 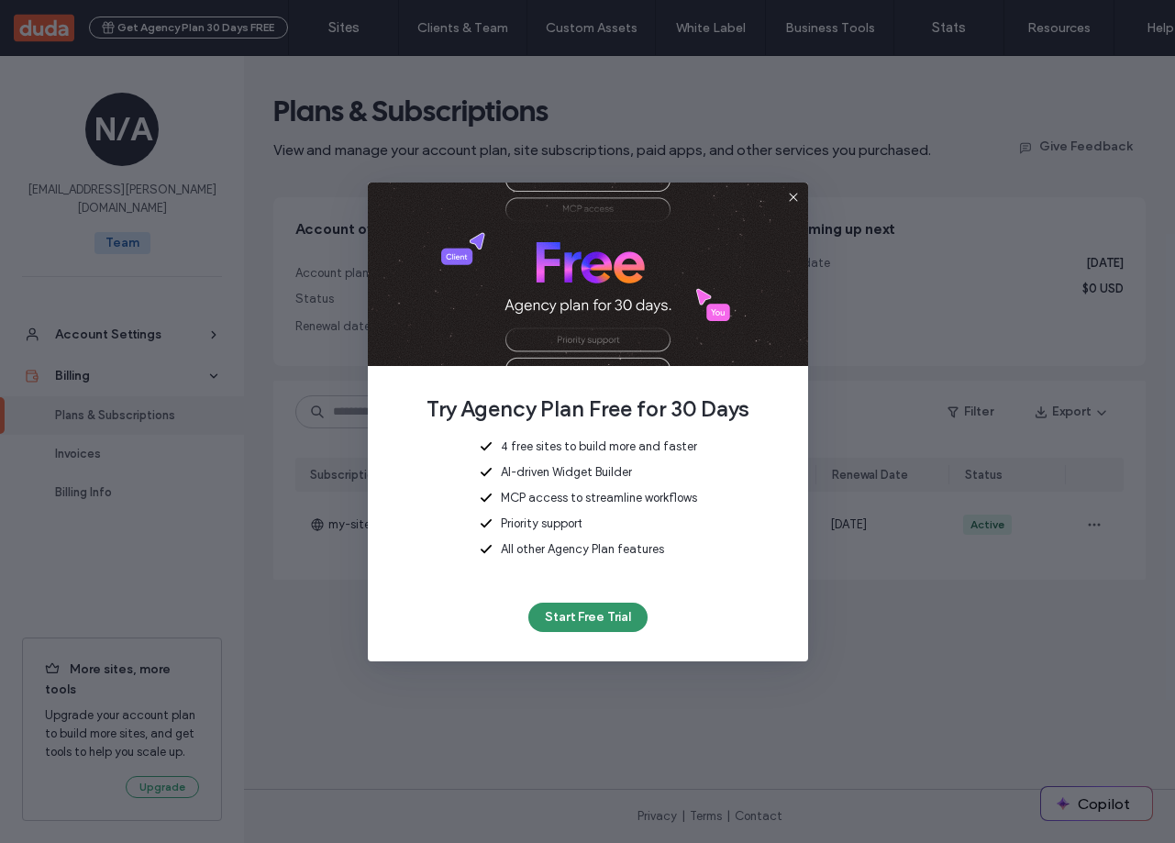 I want to click on span: MCP access to streamline workflows, so click(x=599, y=498).